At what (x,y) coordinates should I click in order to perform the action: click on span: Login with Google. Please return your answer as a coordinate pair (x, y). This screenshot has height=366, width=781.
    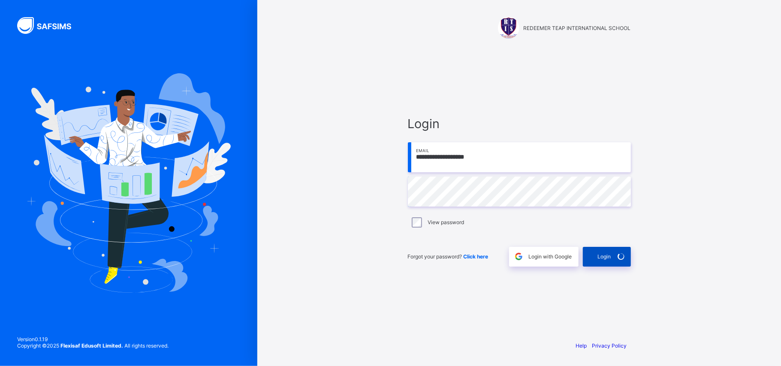
    Looking at the image, I should click on (550, 257).